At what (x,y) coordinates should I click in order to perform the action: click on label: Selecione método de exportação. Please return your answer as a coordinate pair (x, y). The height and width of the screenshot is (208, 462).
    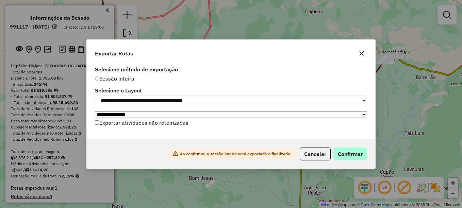
    Looking at the image, I should click on (231, 69).